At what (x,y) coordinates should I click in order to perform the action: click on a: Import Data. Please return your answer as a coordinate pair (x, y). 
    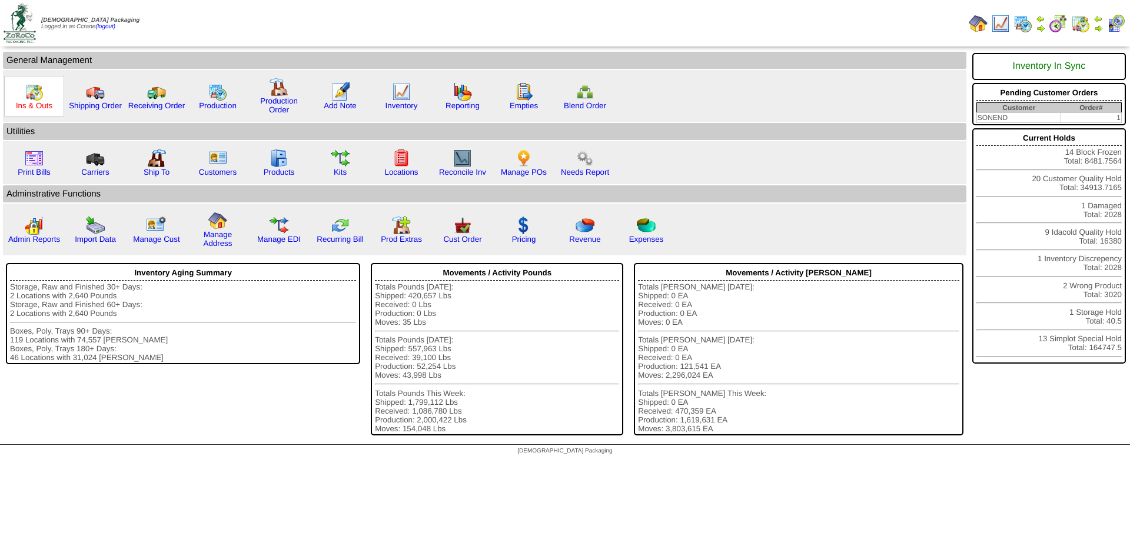
    Looking at the image, I should click on (95, 239).